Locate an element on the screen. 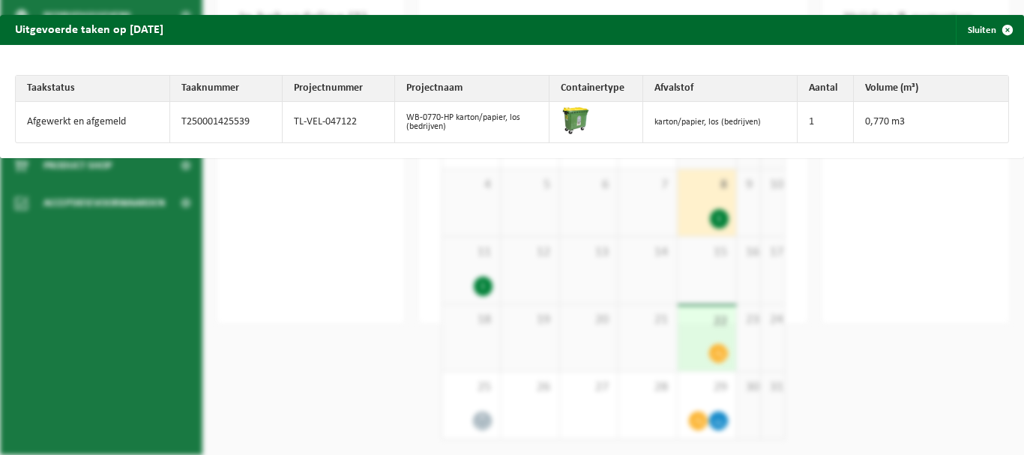 Image resolution: width=1024 pixels, height=455 pixels. td: 0,770 m3 is located at coordinates (931, 122).